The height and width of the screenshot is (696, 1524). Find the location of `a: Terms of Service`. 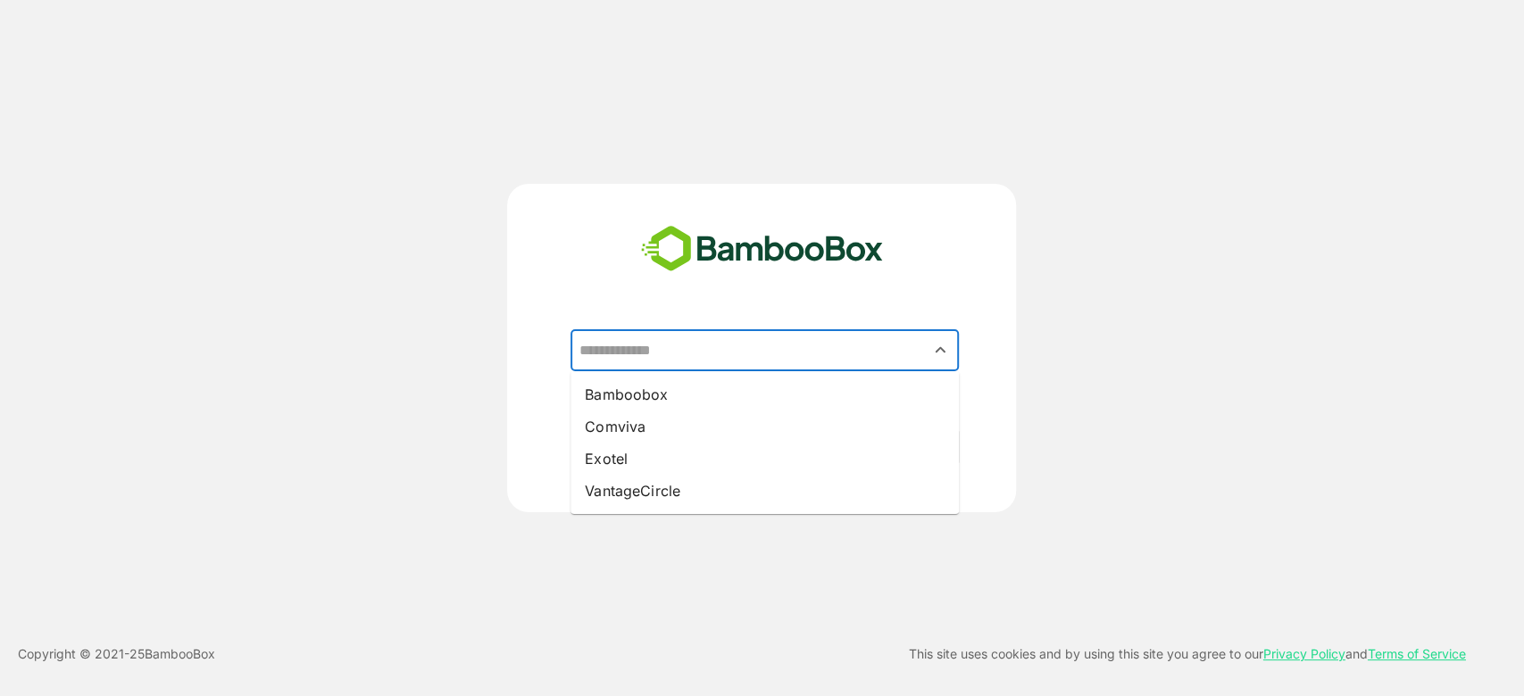

a: Terms of Service is located at coordinates (1416, 653).